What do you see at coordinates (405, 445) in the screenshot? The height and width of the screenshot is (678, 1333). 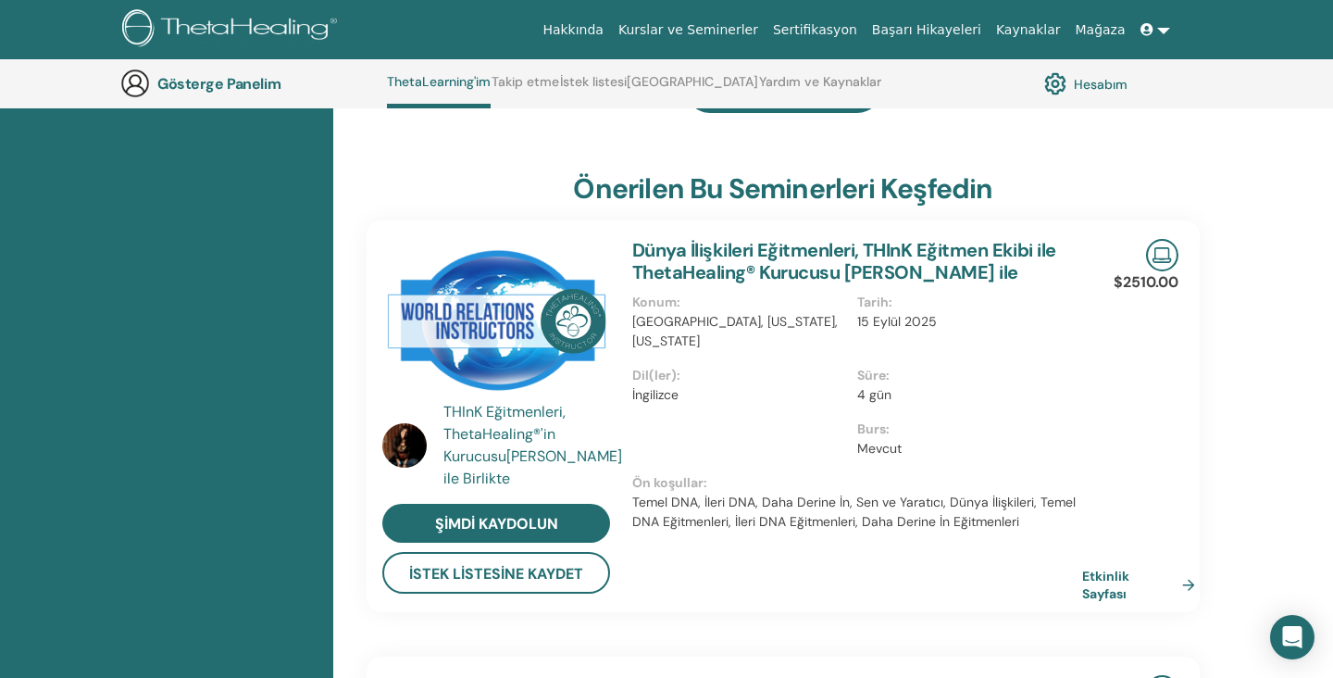 I see `img: default.jpg` at bounding box center [405, 445].